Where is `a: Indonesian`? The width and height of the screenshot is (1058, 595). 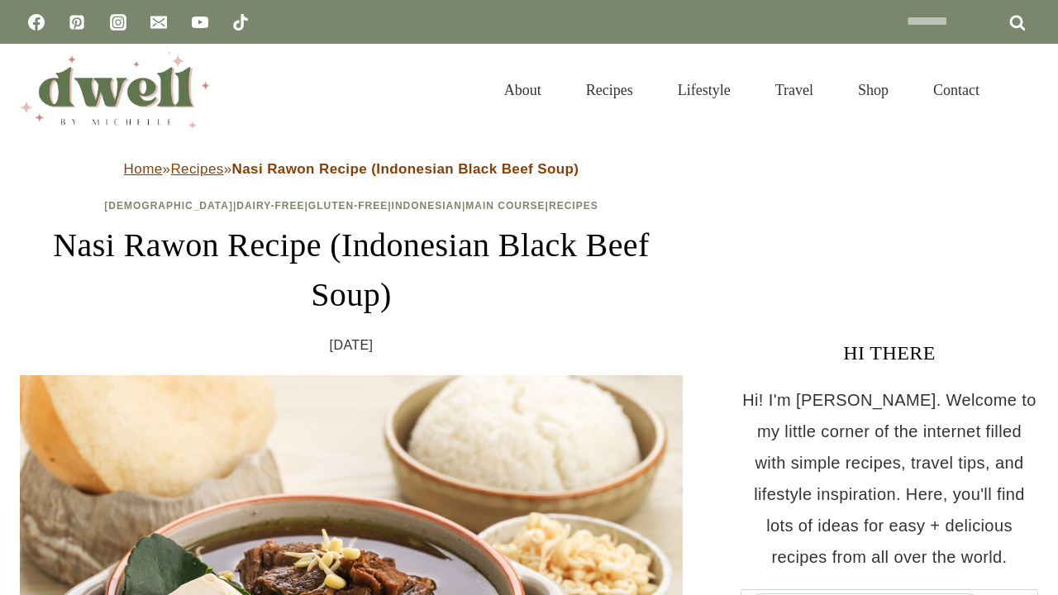
a: Indonesian is located at coordinates (426, 206).